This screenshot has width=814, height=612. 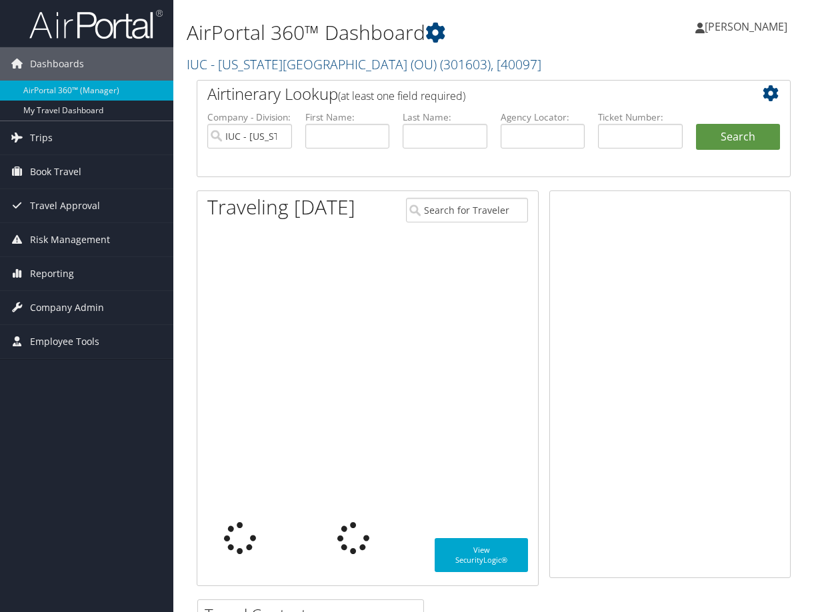 What do you see at coordinates (249, 117) in the screenshot?
I see `label: Company - Division:` at bounding box center [249, 117].